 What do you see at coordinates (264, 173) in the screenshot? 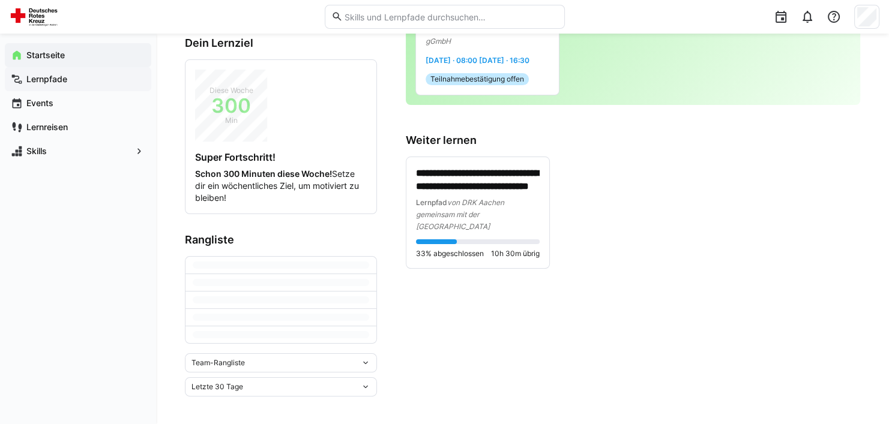
I see `strong: Schon 300 Minuten diese Woche!` at bounding box center [264, 173].